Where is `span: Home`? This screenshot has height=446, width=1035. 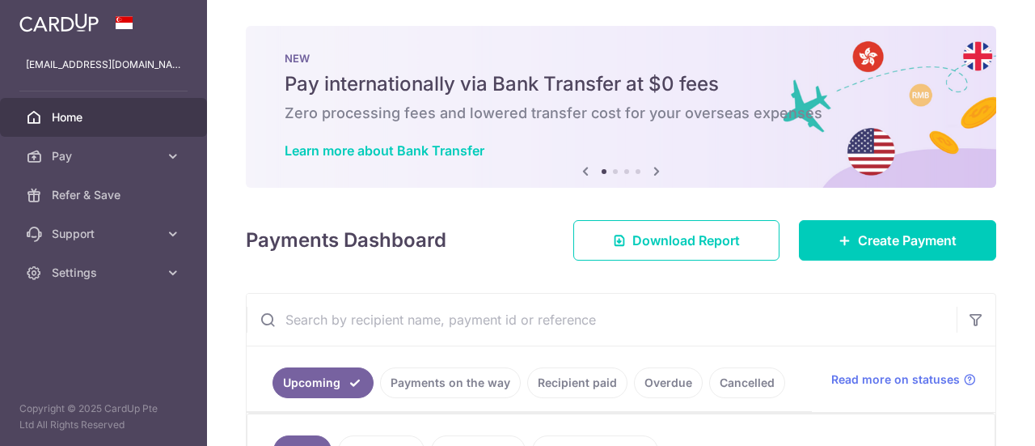
span: Home is located at coordinates (105, 117).